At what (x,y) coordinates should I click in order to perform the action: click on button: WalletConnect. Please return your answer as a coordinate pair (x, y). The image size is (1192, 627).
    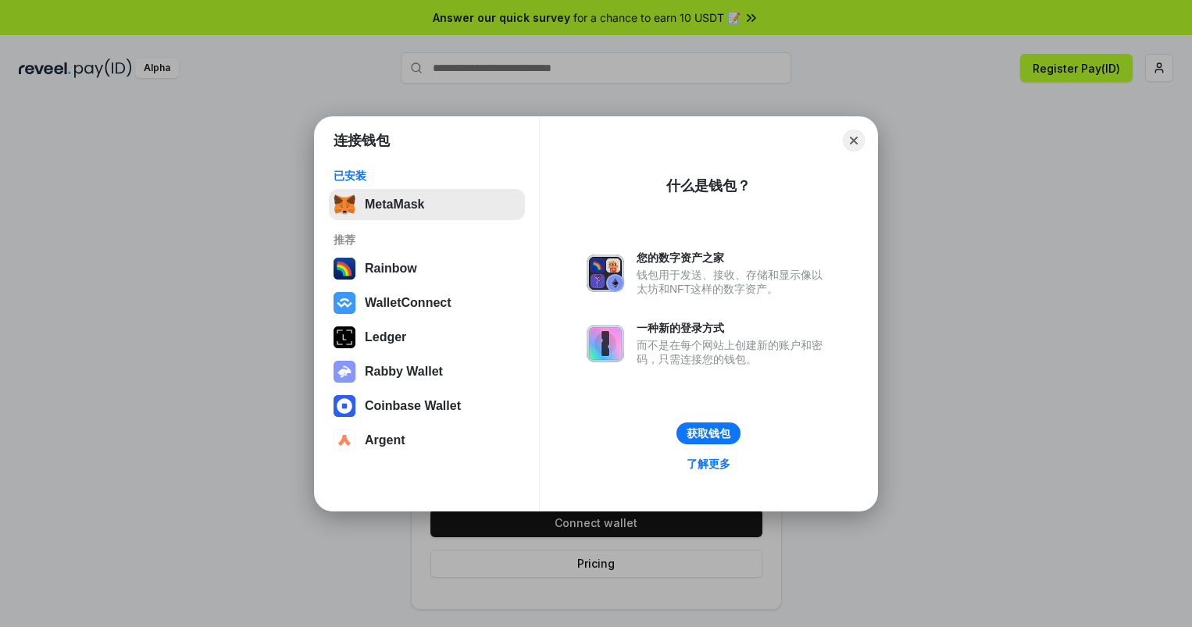
    Looking at the image, I should click on (427, 303).